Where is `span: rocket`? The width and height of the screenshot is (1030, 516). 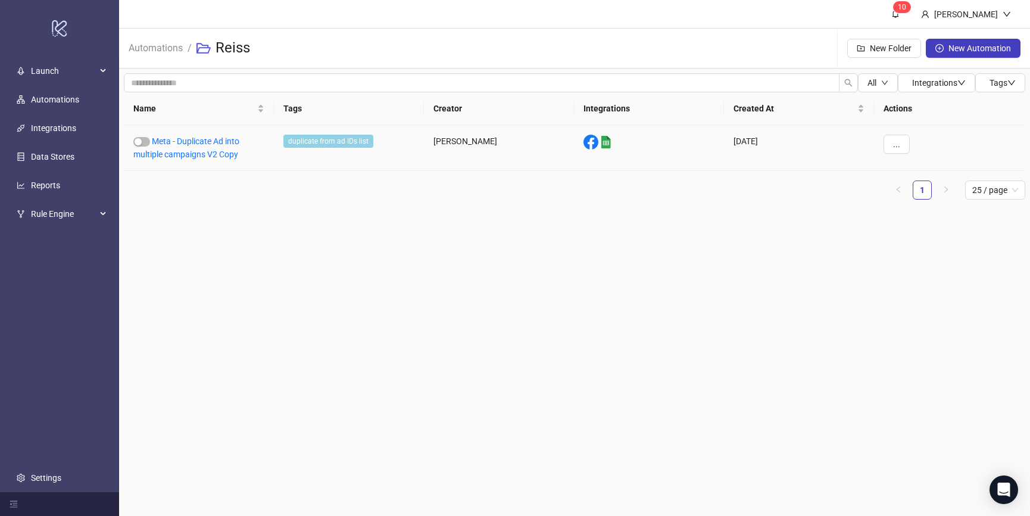
span: rocket is located at coordinates (21, 71).